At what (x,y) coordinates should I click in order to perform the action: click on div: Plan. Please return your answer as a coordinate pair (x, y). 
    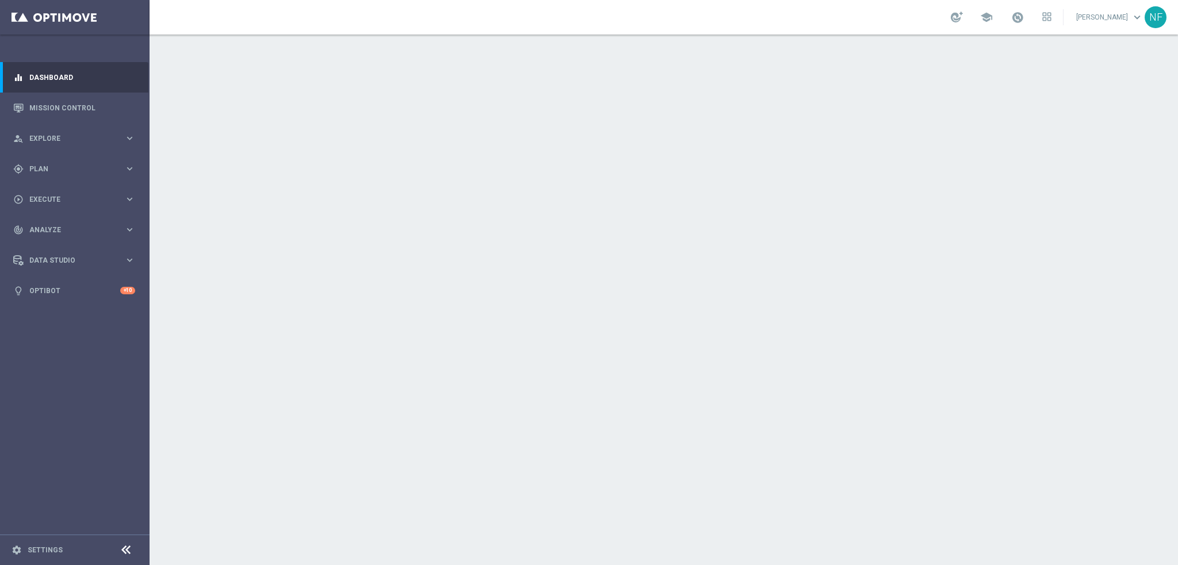
    Looking at the image, I should click on (68, 169).